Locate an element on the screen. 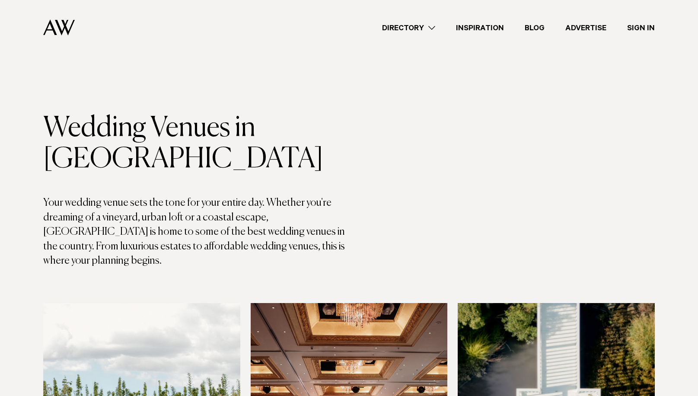  a: Directory is located at coordinates (408, 28).